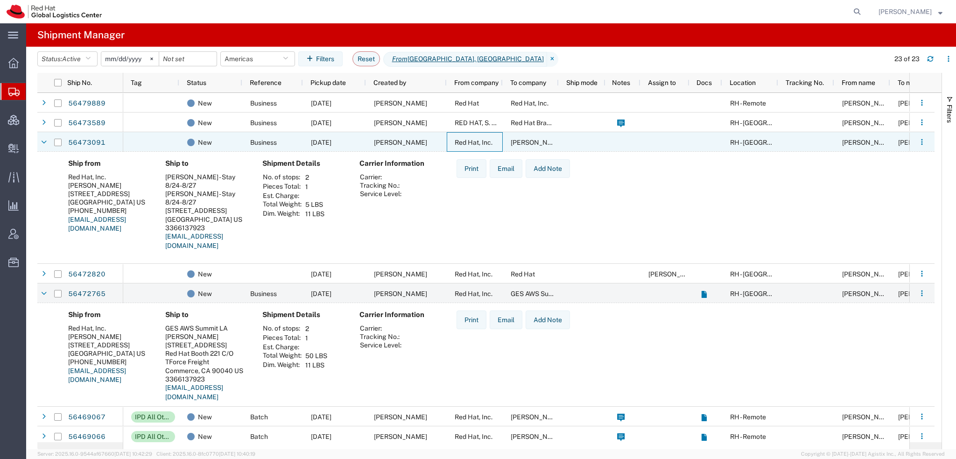 The image size is (956, 459). What do you see at coordinates (282, 329) in the screenshot?
I see `th: No. of stops:` at bounding box center [282, 329].